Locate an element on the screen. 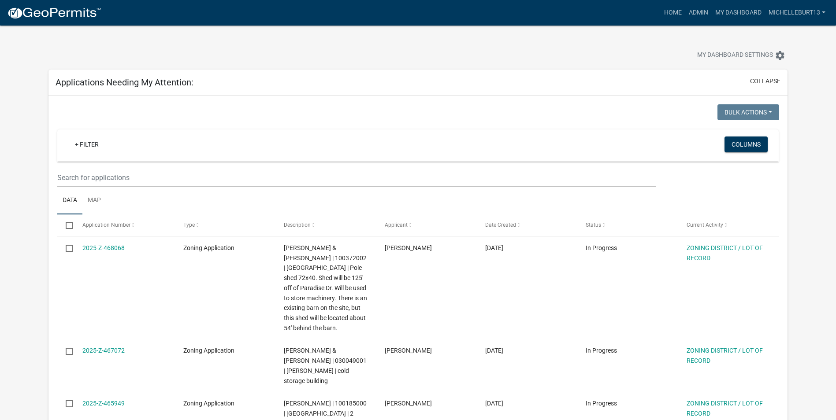 This screenshot has width=836, height=420. span: 08/22/2025 is located at coordinates (494, 248).